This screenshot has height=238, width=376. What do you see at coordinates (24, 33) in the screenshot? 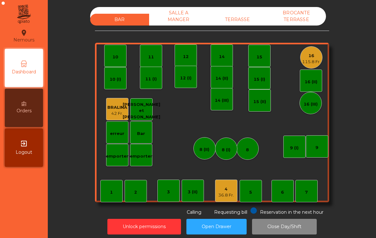
I see `i: location_on` at bounding box center [24, 33].